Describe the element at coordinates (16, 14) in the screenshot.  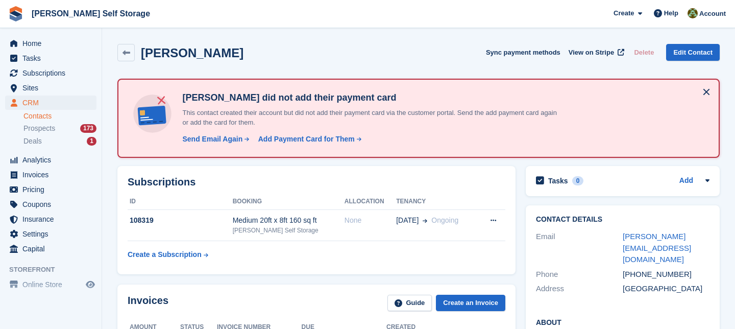
I see `img: stora-icon-8386f47178a22dfd0bd8f6a31ec36ba5ce8667c1dd55bd0f319d3a0aa187defe.svg` at that location.